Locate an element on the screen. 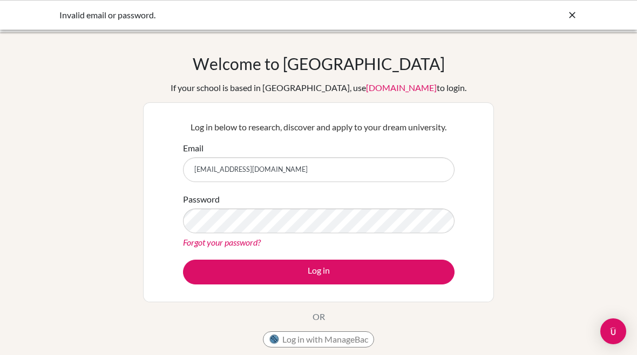  div: Invalid email or password. is located at coordinates (237, 15).